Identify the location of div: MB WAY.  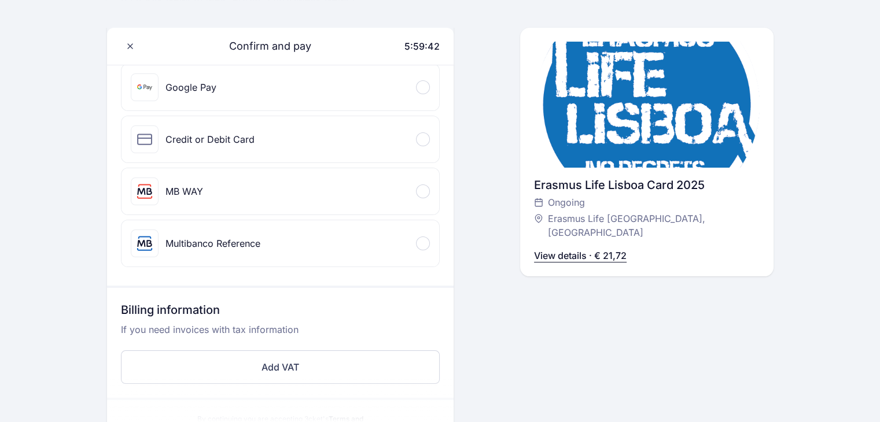
(184, 191).